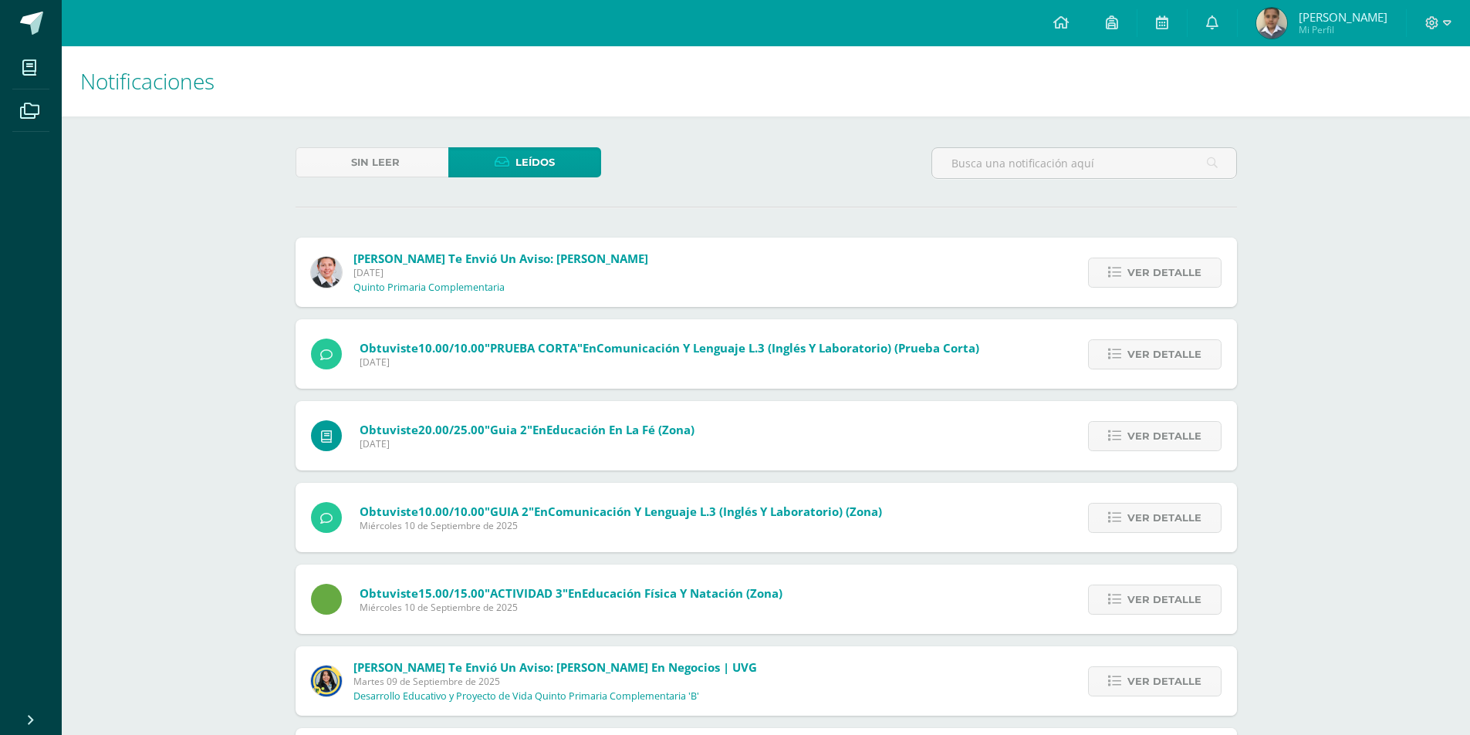 This screenshot has height=735, width=1470. I want to click on img: 193c62e8dc14977076698c9988c57c15.png, so click(1271, 23).